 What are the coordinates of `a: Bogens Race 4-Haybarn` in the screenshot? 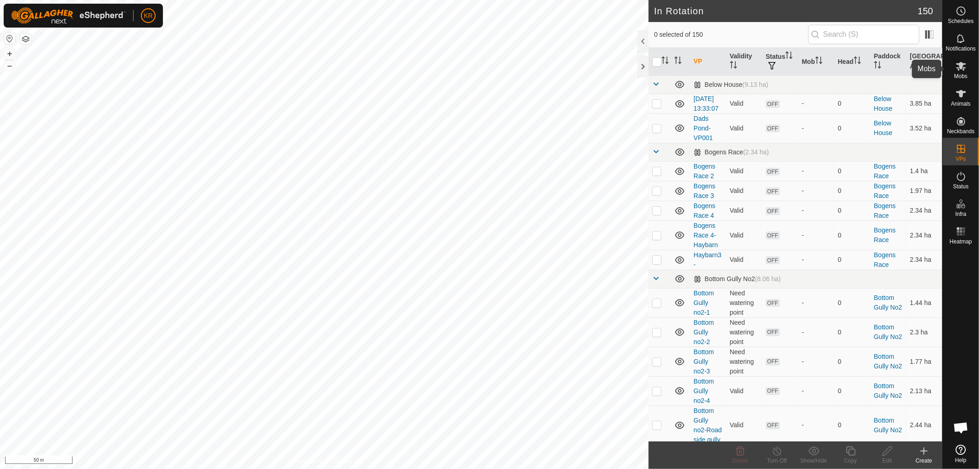 It's located at (706, 235).